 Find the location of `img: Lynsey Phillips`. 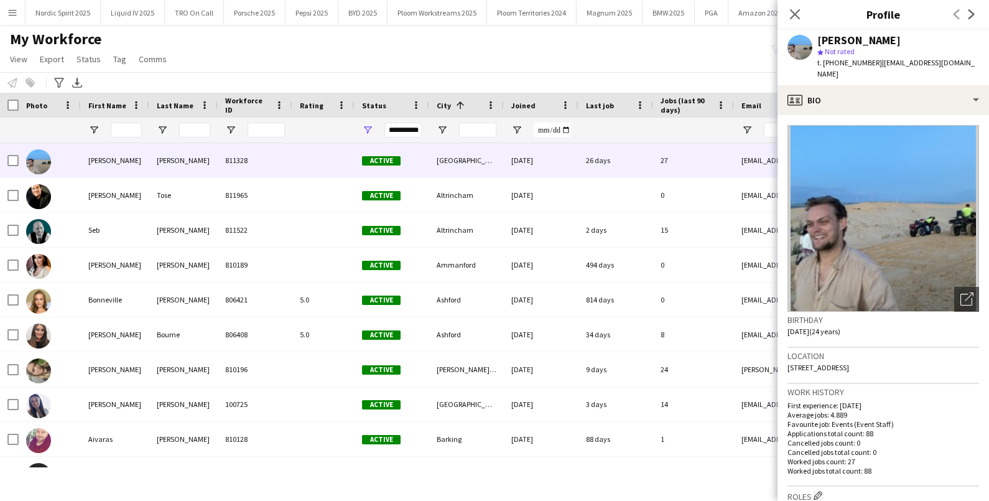

img: Lynsey Phillips is located at coordinates (39, 266).